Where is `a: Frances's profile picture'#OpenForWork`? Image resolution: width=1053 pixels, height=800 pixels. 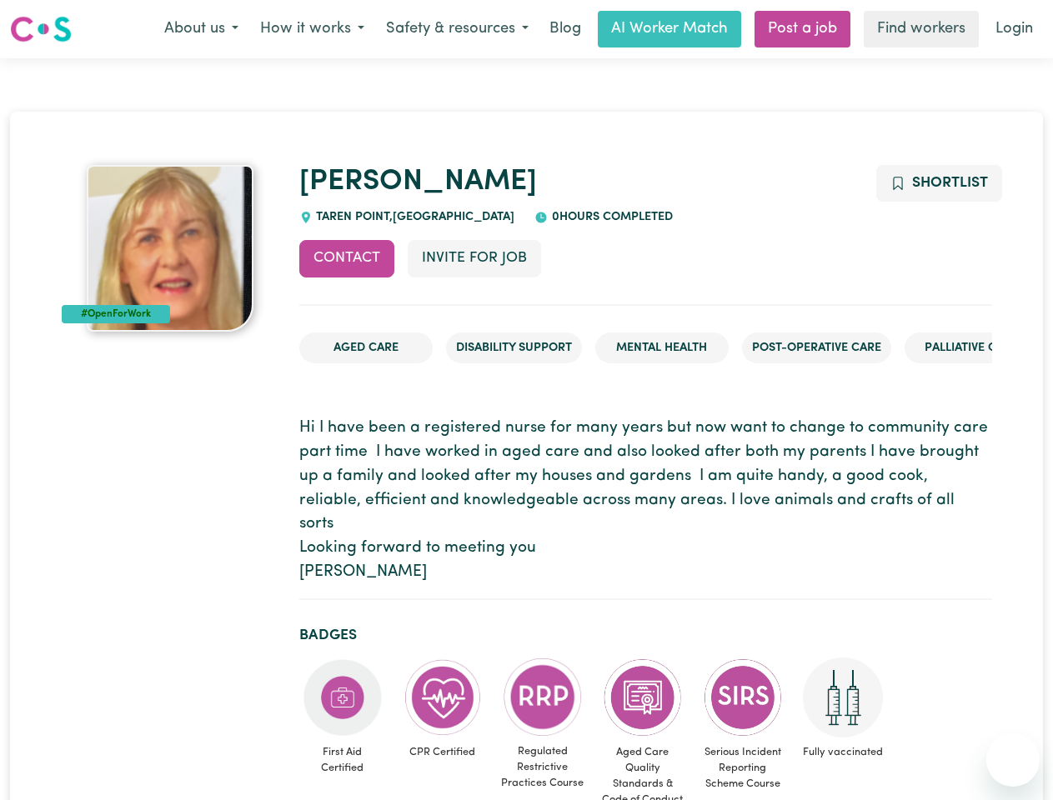
a: Frances's profile picture'#OpenForWork is located at coordinates (170, 248).